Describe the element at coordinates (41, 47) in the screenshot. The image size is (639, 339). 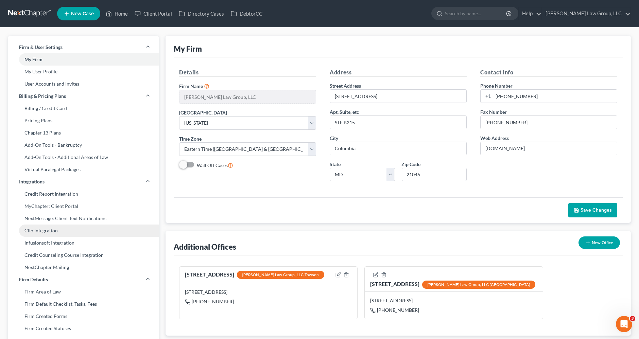
I see `span: Firm & User Settings` at that location.